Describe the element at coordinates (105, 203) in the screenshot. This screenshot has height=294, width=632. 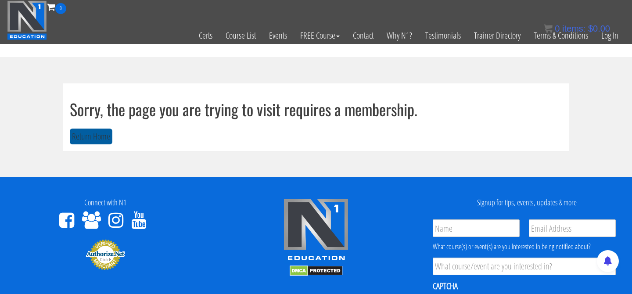
I see `h4: Connect with N1` at that location.